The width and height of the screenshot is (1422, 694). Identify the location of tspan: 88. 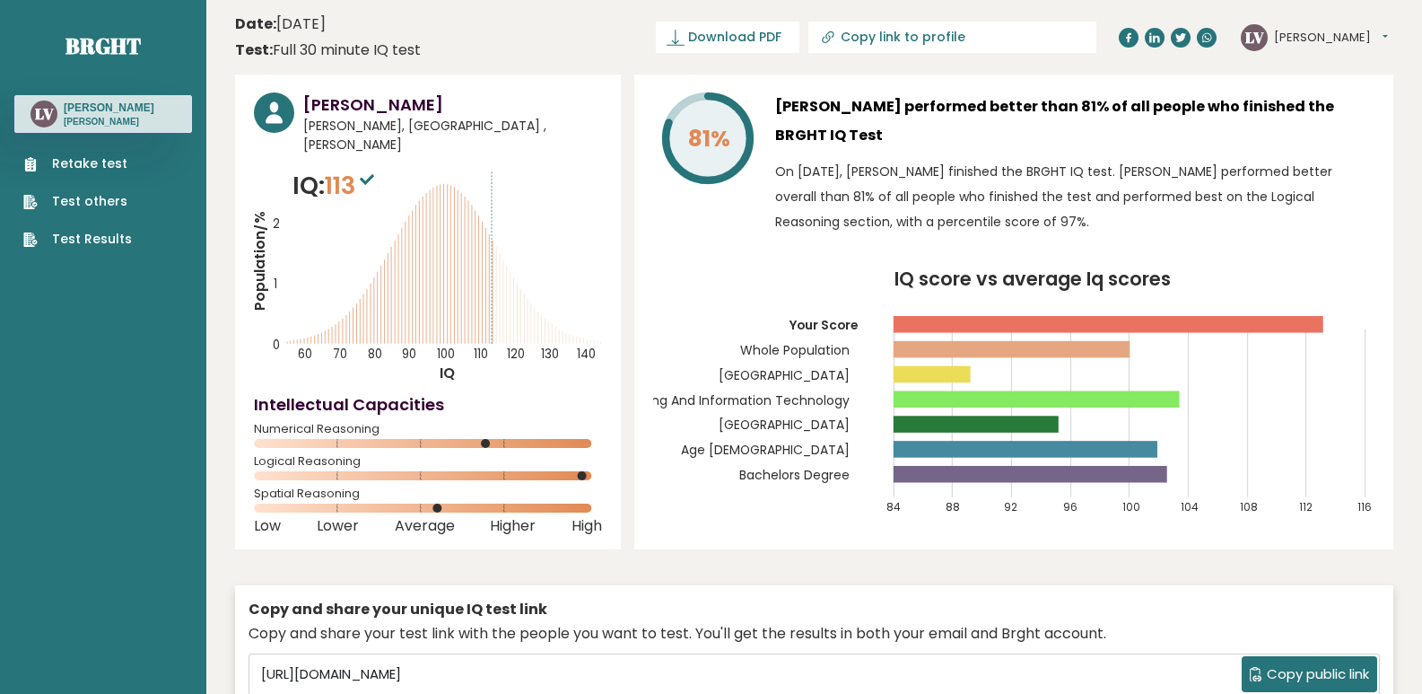
(953, 507).